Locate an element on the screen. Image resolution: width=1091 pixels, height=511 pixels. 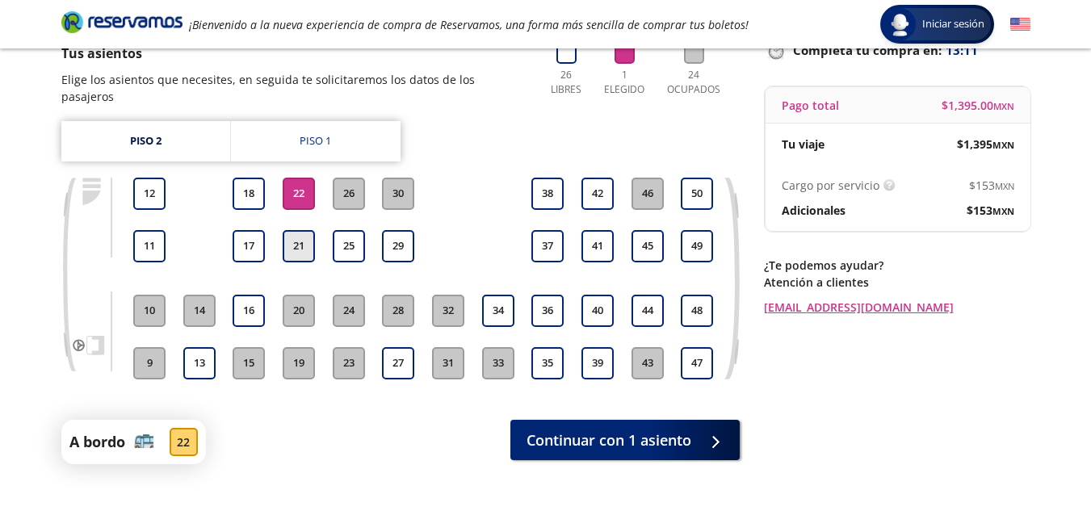
button: 43 is located at coordinates (647, 363).